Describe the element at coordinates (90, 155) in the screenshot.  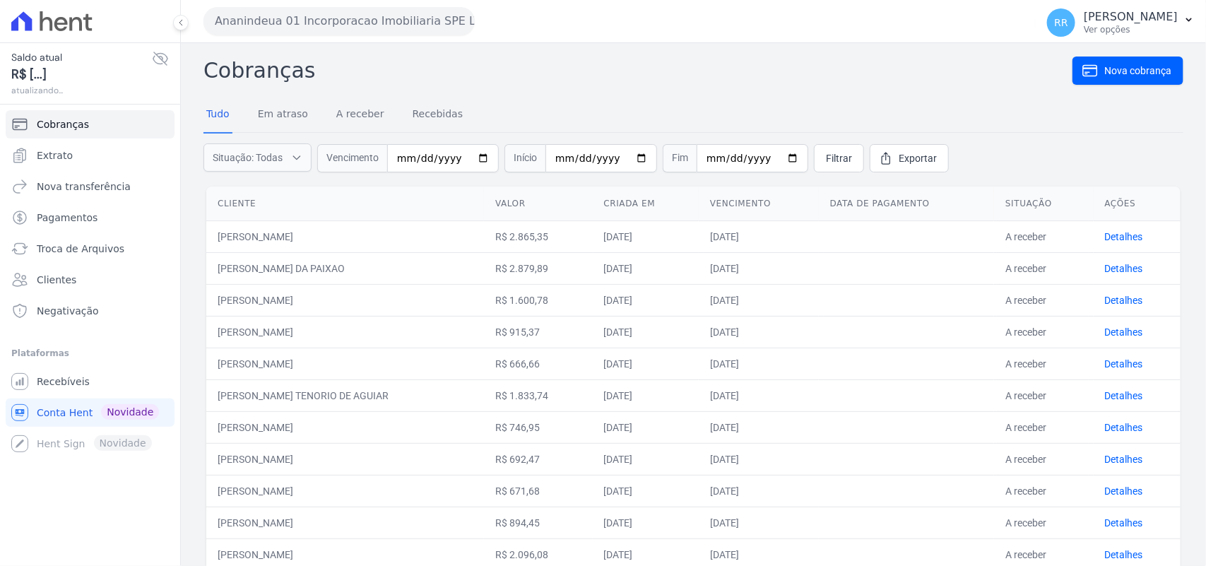
I see `a: Extrato` at that location.